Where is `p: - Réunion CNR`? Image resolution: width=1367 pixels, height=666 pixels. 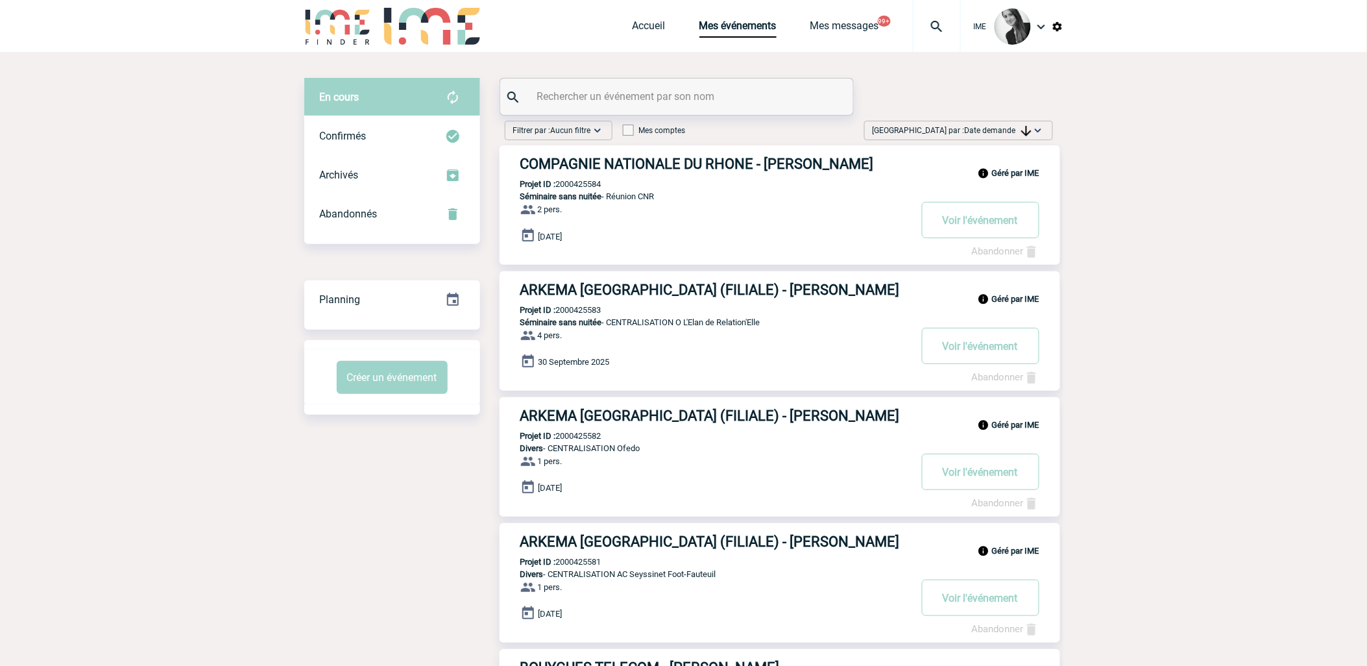 p: - Réunion CNR is located at coordinates (705, 196).